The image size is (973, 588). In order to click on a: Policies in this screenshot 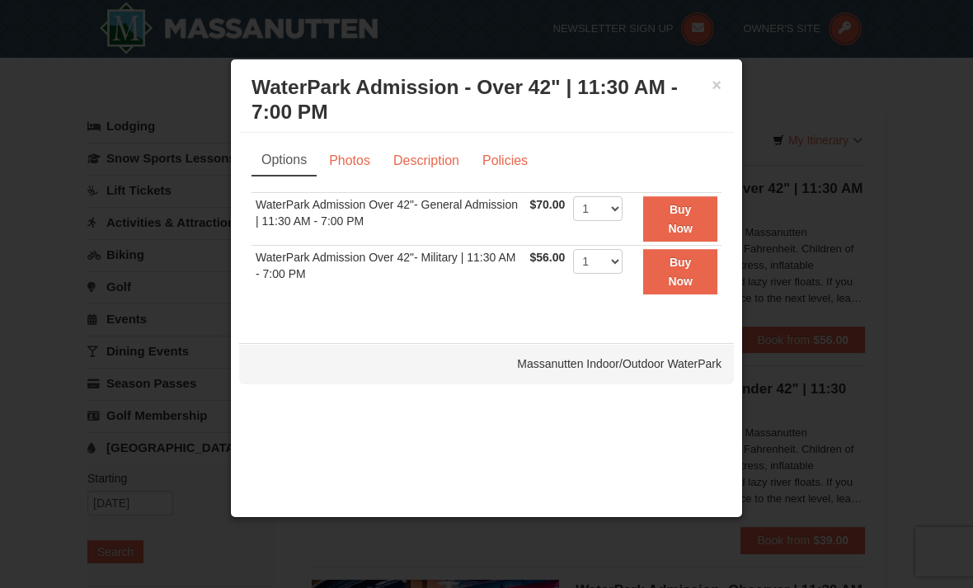, I will do `click(504, 161)`.